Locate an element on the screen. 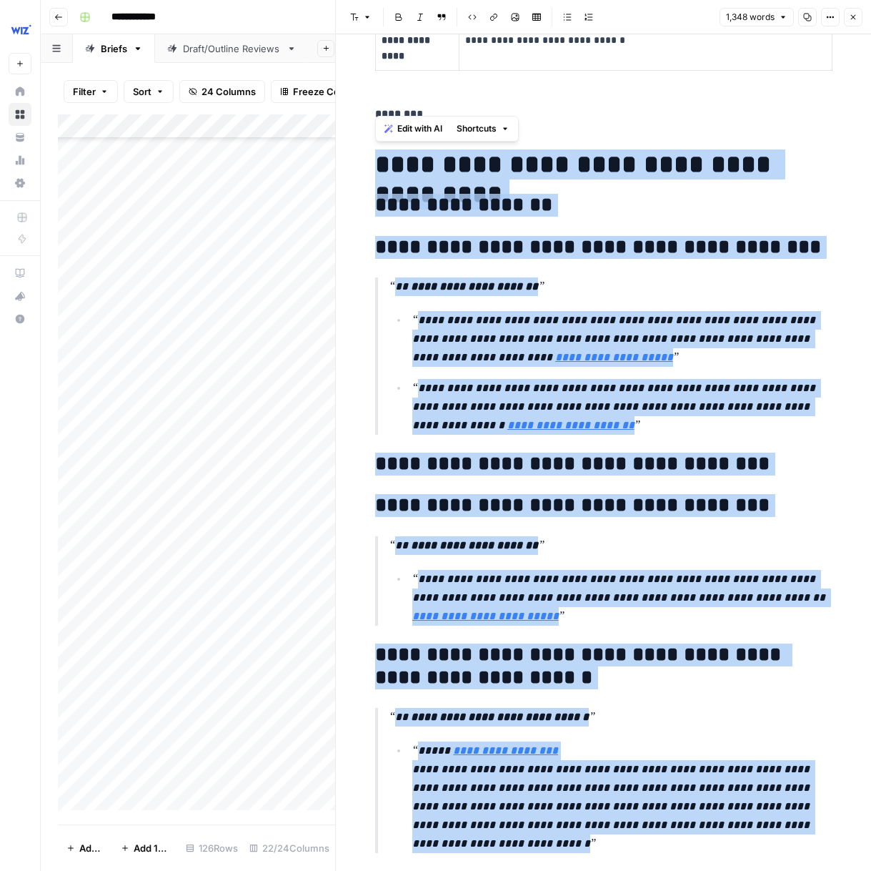 The width and height of the screenshot is (871, 871). button: Filter is located at coordinates (91, 91).